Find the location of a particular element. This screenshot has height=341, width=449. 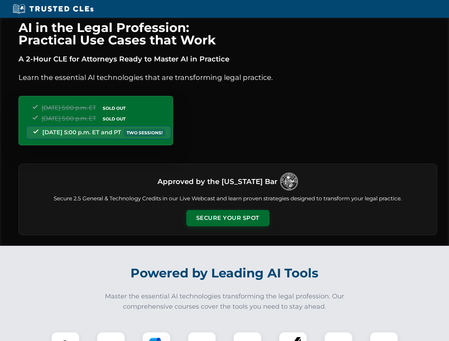

img: Logo is located at coordinates (289, 182).